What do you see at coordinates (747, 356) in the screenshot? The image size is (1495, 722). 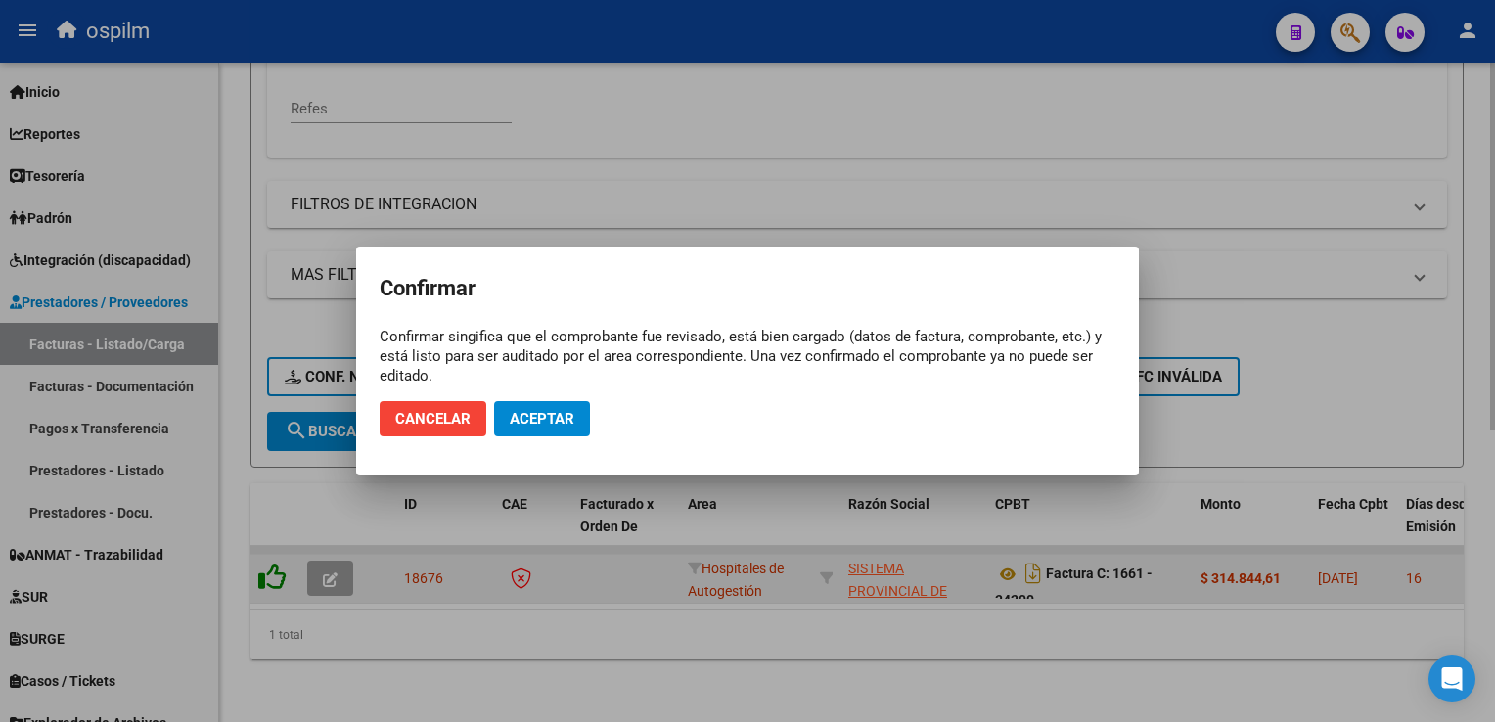 I see `div: Confirmar singifica que el comprobante fue revisado, está bien cargado (datos de factura, comprob...` at bounding box center [747, 356].